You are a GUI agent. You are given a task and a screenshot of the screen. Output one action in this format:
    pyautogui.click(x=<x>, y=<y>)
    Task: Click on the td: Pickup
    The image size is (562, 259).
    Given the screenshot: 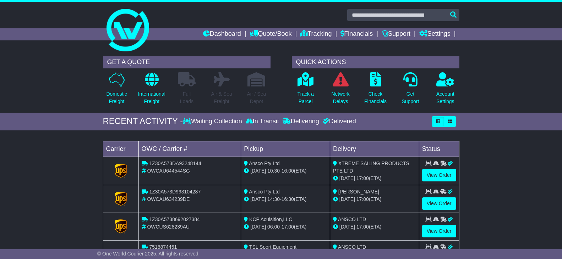 What is the action you would take?
    pyautogui.click(x=285, y=149)
    